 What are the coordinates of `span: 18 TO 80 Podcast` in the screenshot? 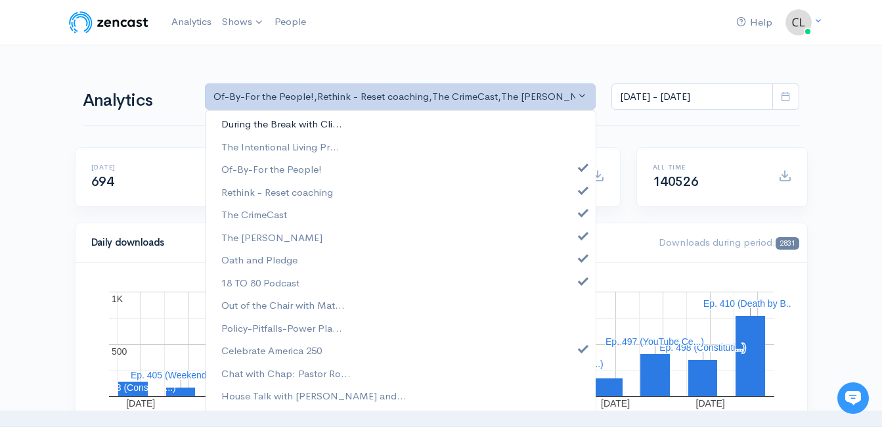 It's located at (260, 282).